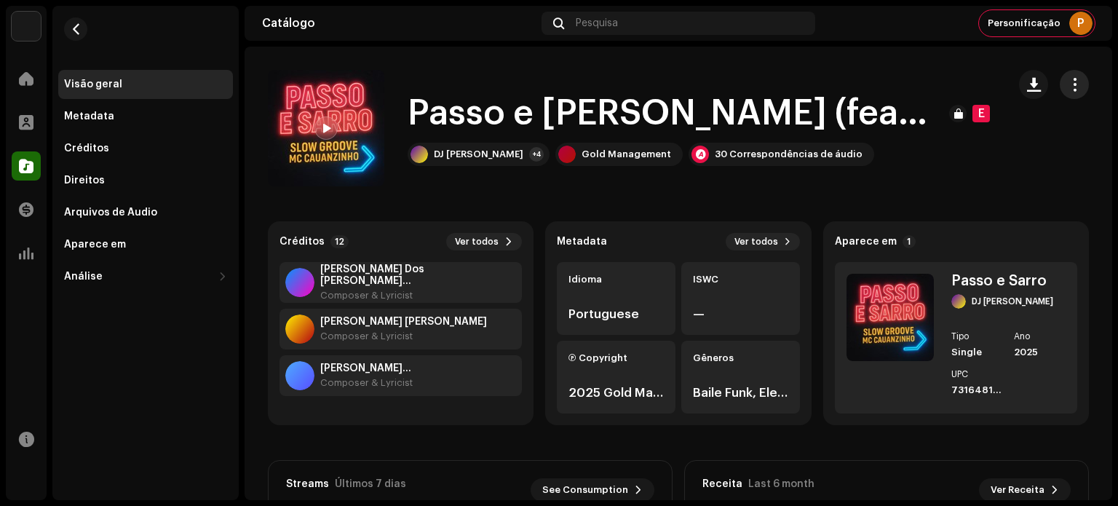 The height and width of the screenshot is (506, 1118). What do you see at coordinates (1081, 23) in the screenshot?
I see `div: P` at bounding box center [1081, 23].